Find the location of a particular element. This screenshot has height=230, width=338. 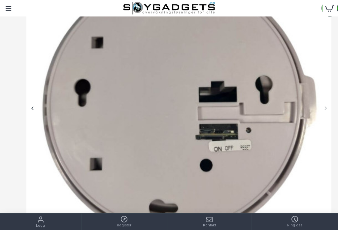

img: SpyGadgets.no is located at coordinates (169, 8).